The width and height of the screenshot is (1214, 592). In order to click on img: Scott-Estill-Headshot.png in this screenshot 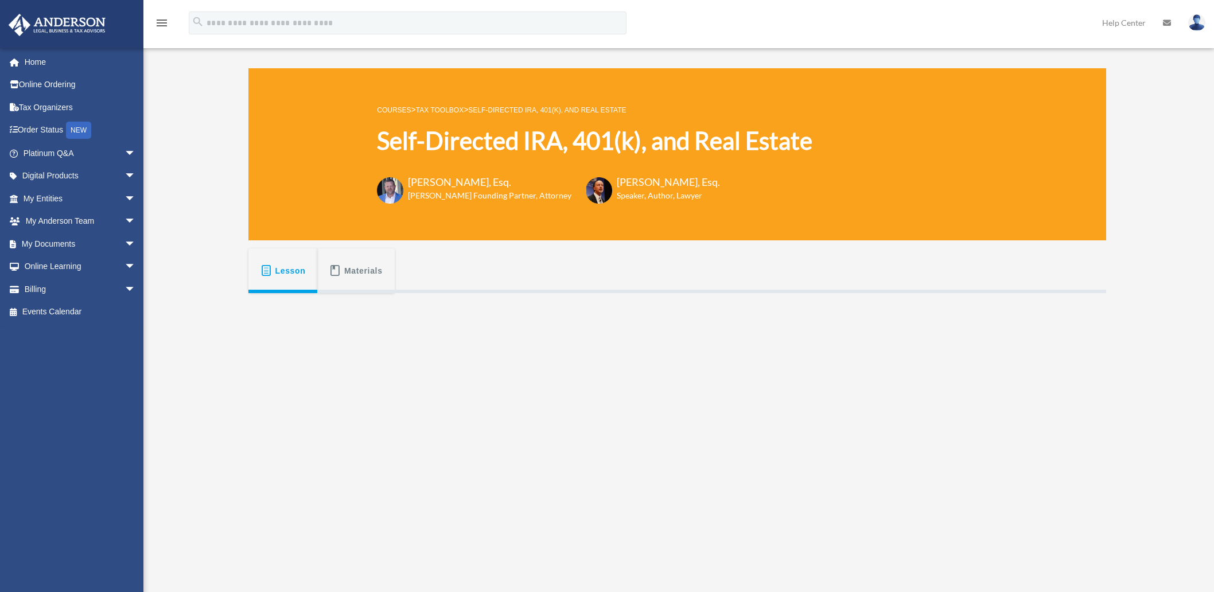, I will do `click(599, 190)`.